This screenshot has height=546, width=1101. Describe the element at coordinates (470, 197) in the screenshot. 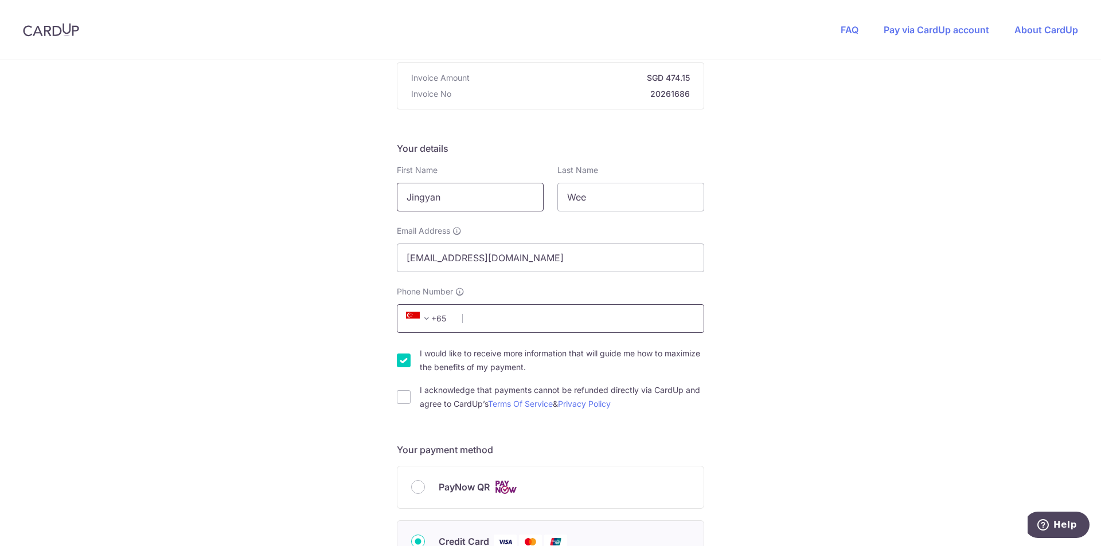

I see `input: First name` at that location.